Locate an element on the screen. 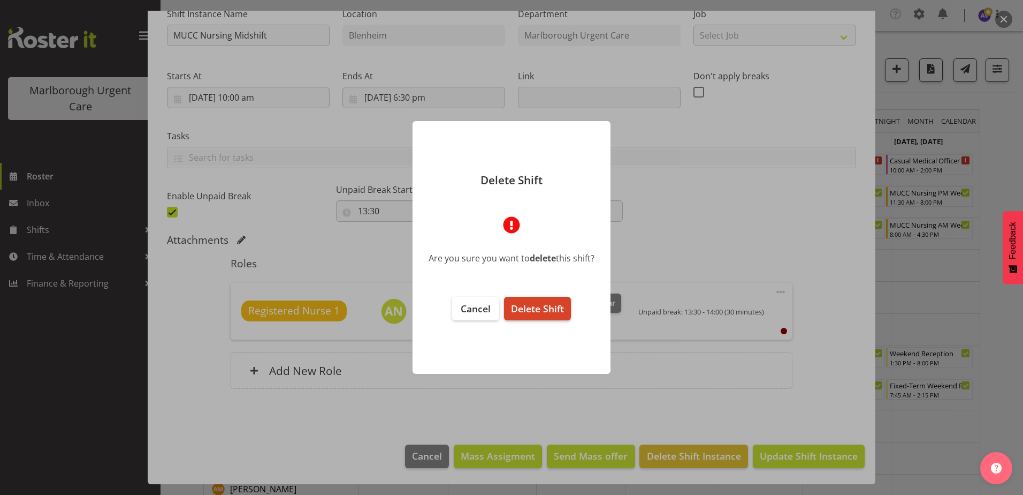 The height and width of the screenshot is (495, 1023). img: help-xxl-2.png is located at coordinates (997, 468).